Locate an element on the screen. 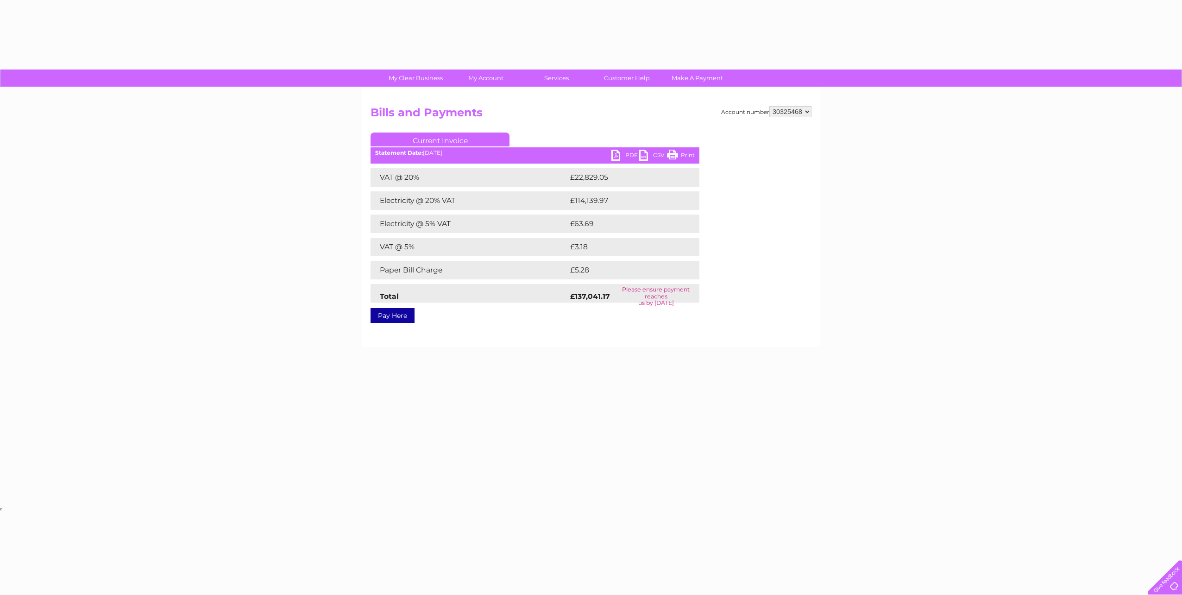 The height and width of the screenshot is (595, 1182). a: My Account is located at coordinates (486, 78).